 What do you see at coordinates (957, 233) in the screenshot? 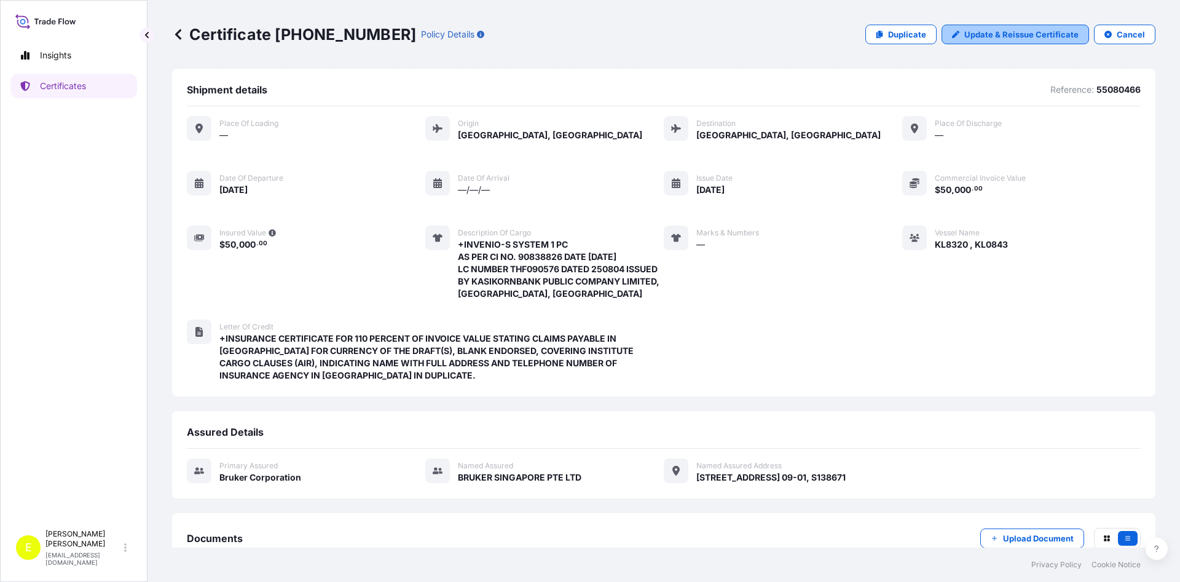
I see `span: Vessel Name` at bounding box center [957, 233].